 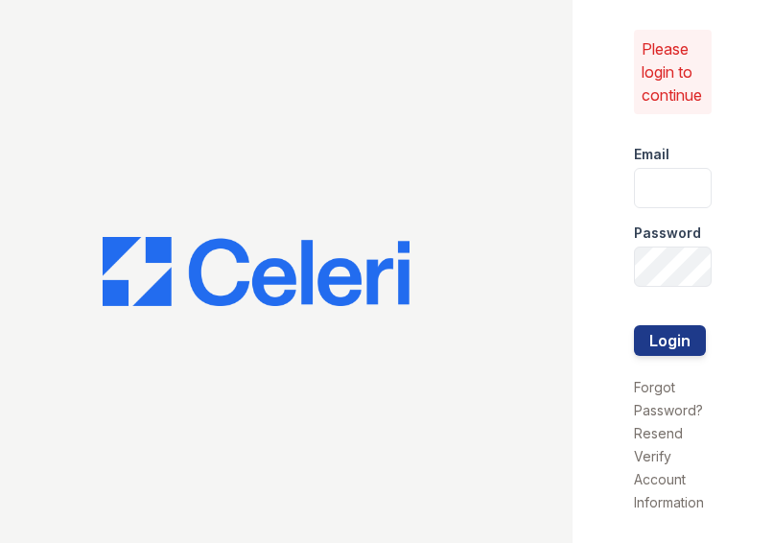 I want to click on p: Please login to continue, so click(x=672, y=72).